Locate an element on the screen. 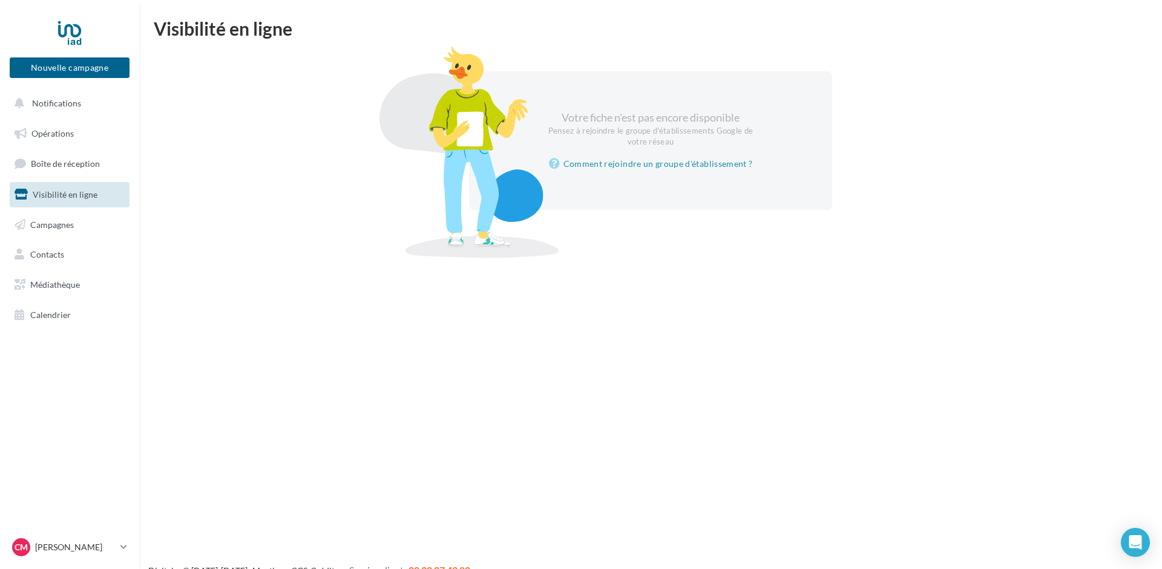  div: Open Intercom Messenger is located at coordinates (1135, 543).